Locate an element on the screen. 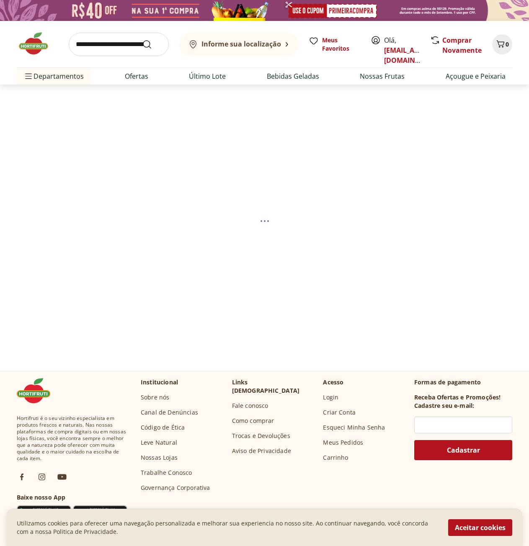 The image size is (529, 546). span: 0 is located at coordinates (507, 44).